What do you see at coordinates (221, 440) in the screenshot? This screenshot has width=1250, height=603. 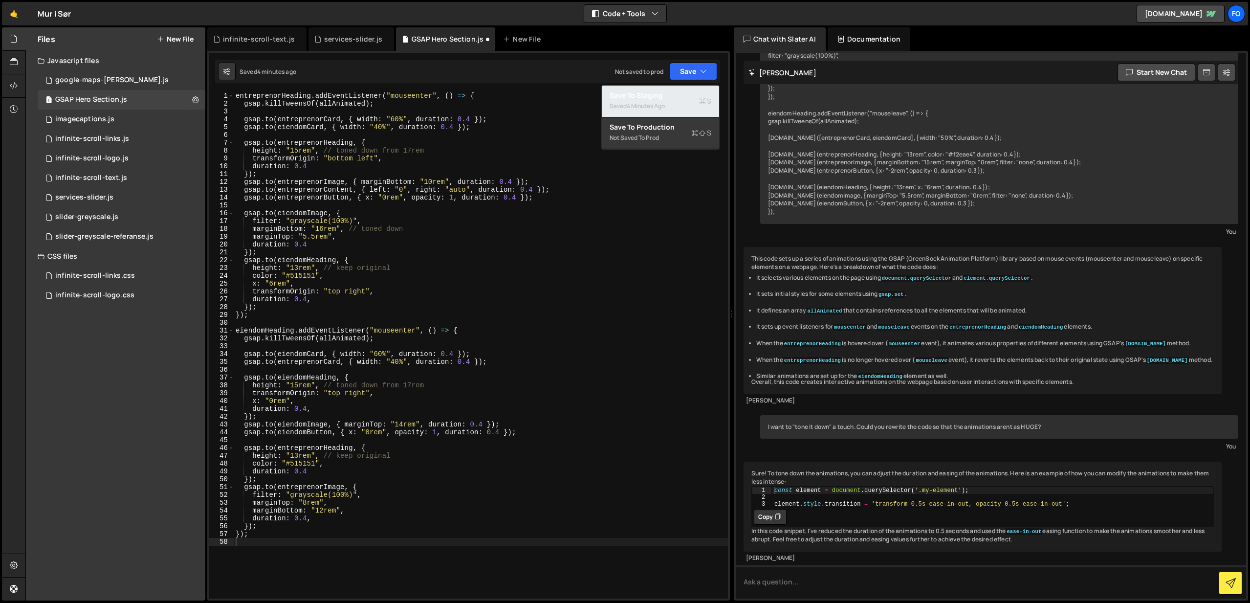 I see `div: 45` at bounding box center [221, 440].